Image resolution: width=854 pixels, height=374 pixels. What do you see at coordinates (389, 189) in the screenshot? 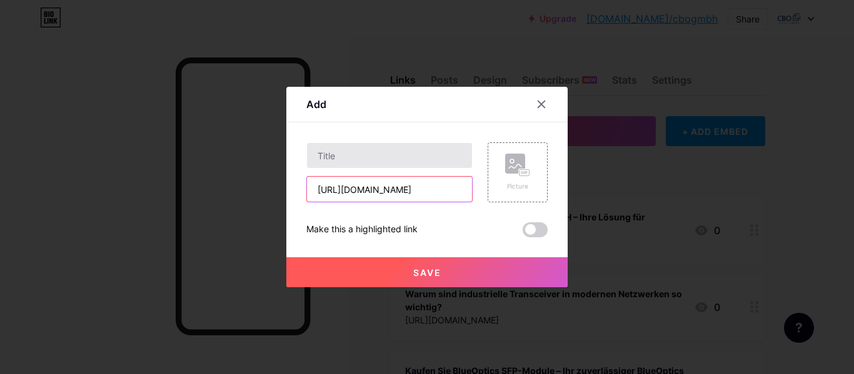
I see `input: URL` at bounding box center [389, 189].